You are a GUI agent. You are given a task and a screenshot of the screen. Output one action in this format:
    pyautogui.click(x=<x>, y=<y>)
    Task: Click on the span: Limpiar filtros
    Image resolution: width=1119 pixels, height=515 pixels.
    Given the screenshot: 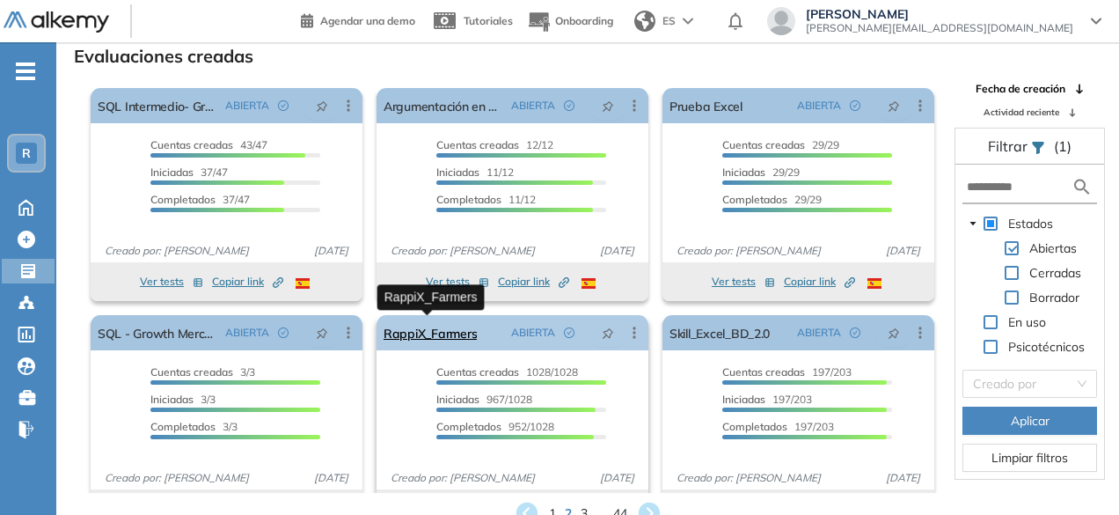 What is the action you would take?
    pyautogui.click(x=1029, y=458)
    